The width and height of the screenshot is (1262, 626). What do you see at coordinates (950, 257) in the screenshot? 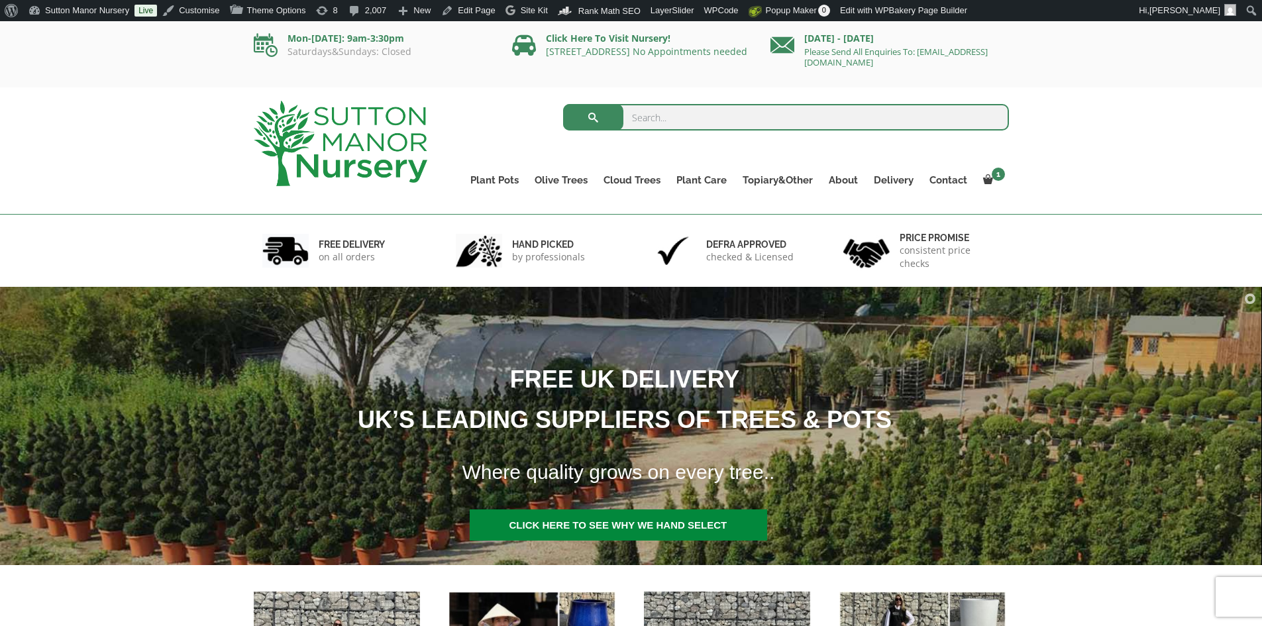
I see `p: consistent price checks` at bounding box center [950, 257].